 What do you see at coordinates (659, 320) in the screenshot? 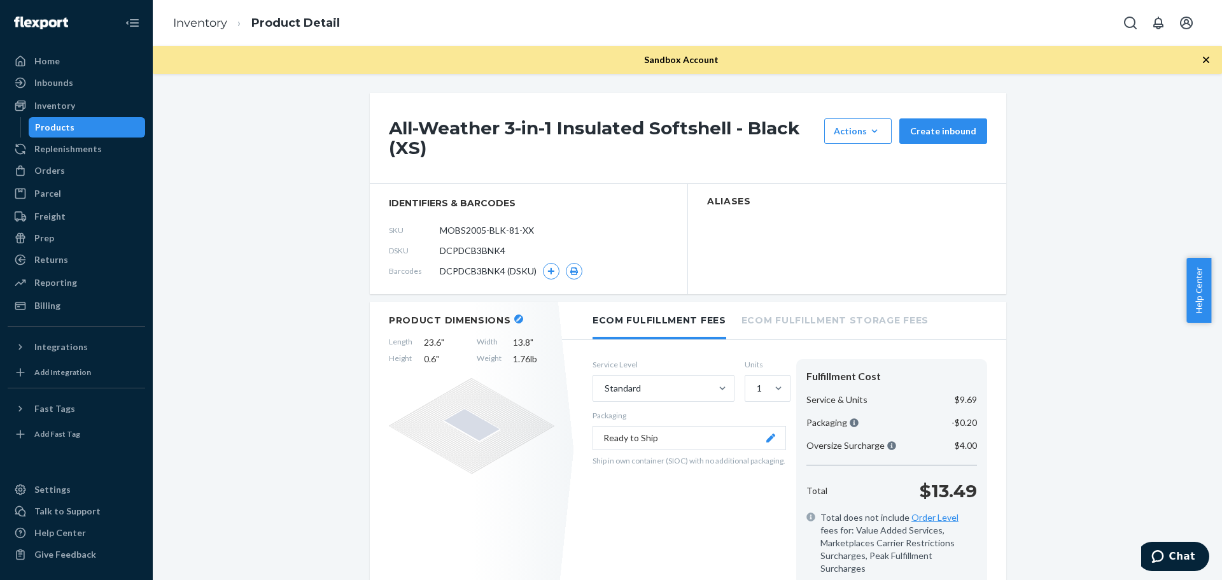
I see `li: Ecom Fulfillment Fees` at bounding box center [659, 320].